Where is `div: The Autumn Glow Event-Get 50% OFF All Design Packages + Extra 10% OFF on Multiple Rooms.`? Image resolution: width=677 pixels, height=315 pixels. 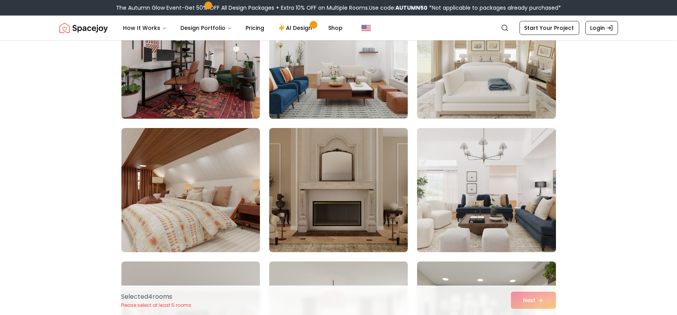 div: The Autumn Glow Event-Get 50% OFF All Design Packages + Extra 10% OFF on Multiple Rooms. is located at coordinates (338, 8).